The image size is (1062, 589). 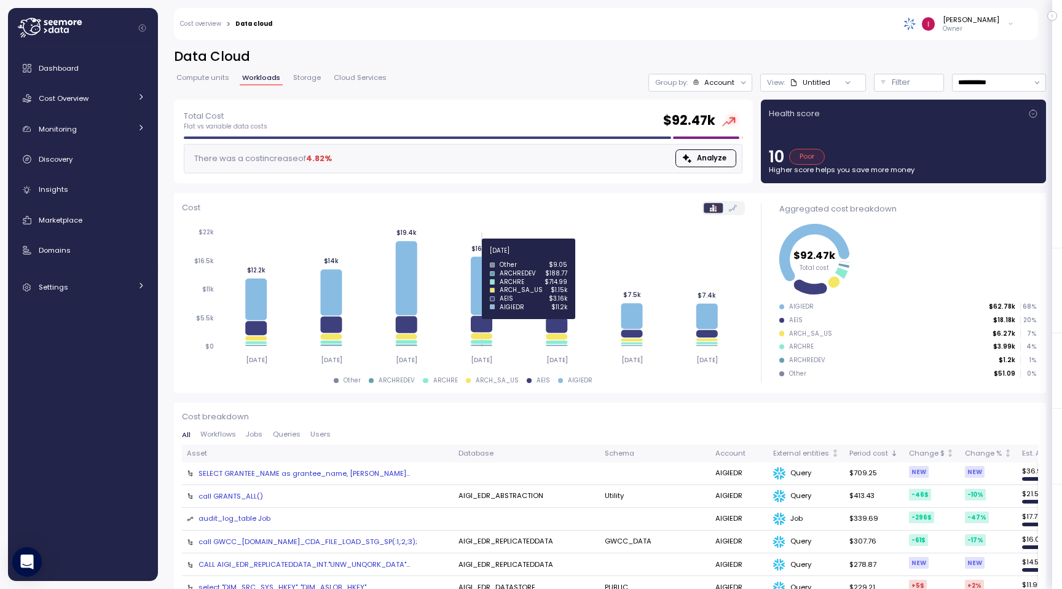 What do you see at coordinates (191, 208) in the screenshot?
I see `p: Cost` at bounding box center [191, 208].